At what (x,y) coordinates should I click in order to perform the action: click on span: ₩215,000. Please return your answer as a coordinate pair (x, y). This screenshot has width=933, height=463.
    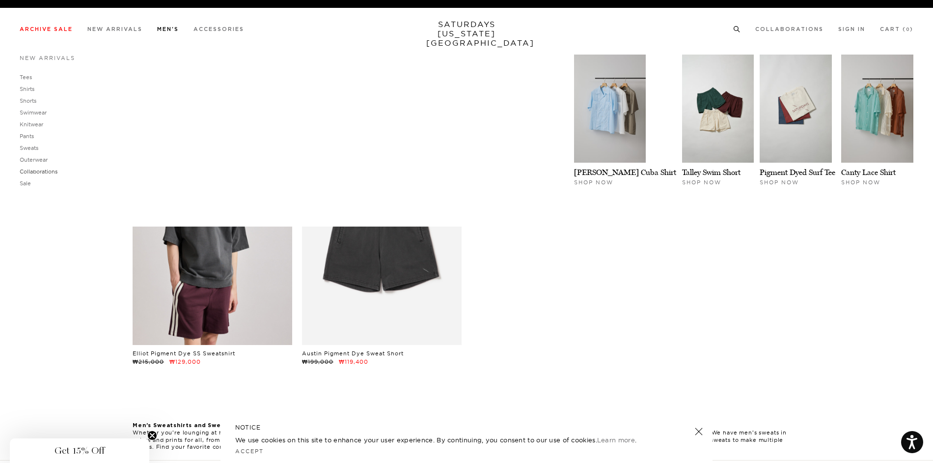
    Looking at the image, I should click on (148, 362).